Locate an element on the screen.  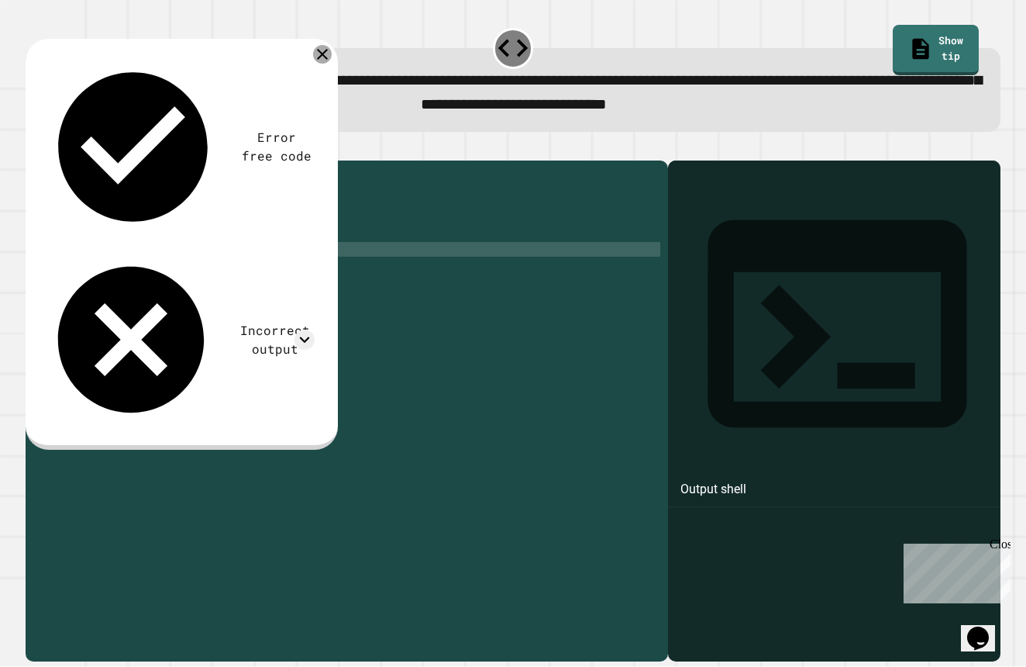
div: Chat with us now!Close is located at coordinates (57, 52).